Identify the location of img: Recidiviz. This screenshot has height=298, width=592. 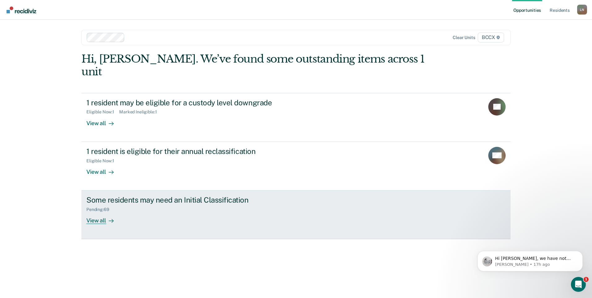
(21, 10).